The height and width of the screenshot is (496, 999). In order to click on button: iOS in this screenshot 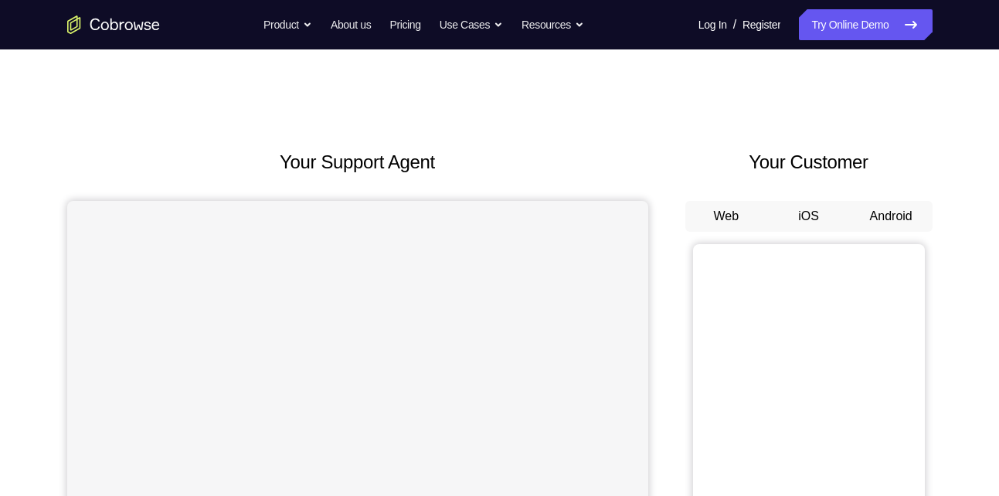, I will do `click(808, 216)`.